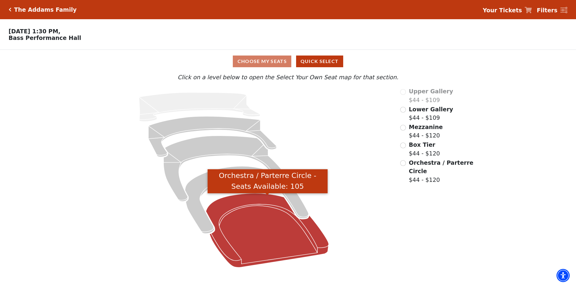 This screenshot has height=286, width=576. What do you see at coordinates (288, 77) in the screenshot?
I see `p: Click on a level below to open the Select Your Own Seat map for that section.` at bounding box center [288, 77].